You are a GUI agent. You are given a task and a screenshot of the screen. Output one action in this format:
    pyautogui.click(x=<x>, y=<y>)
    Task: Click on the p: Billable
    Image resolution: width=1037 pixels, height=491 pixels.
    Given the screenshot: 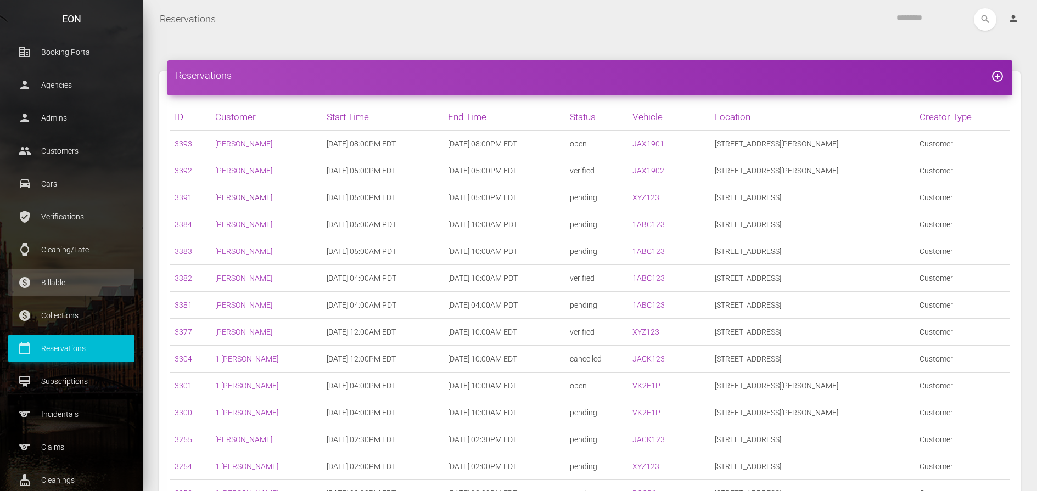 What is the action you would take?
    pyautogui.click(x=71, y=283)
    